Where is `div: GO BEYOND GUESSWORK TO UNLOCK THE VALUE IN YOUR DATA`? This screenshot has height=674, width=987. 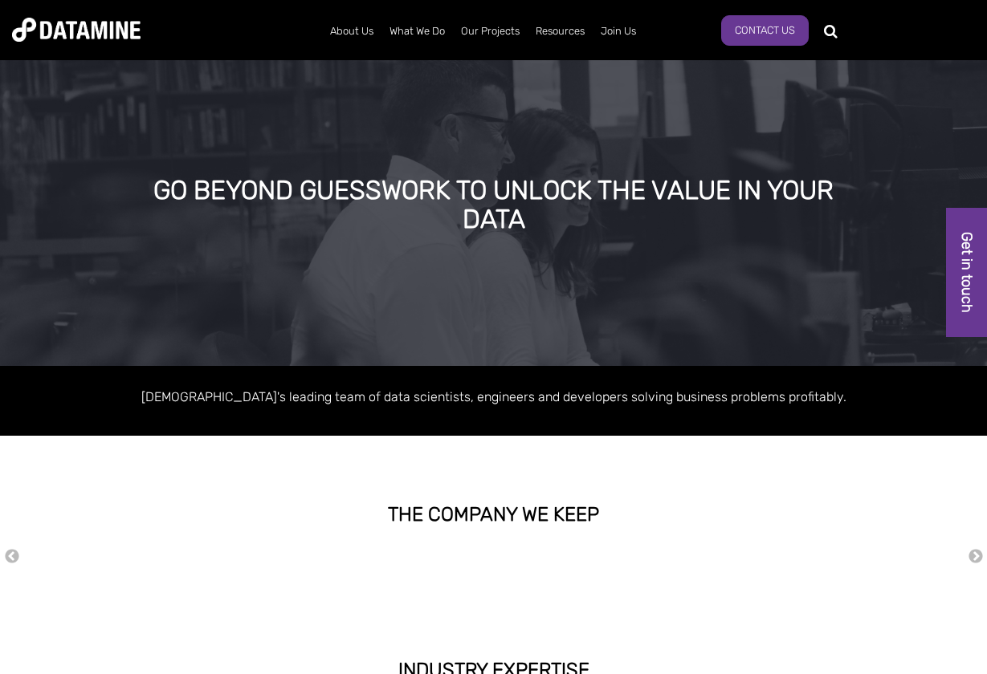 div: GO BEYOND GUESSWORK TO UNLOCK THE VALUE IN YOUR DATA is located at coordinates (494, 205).